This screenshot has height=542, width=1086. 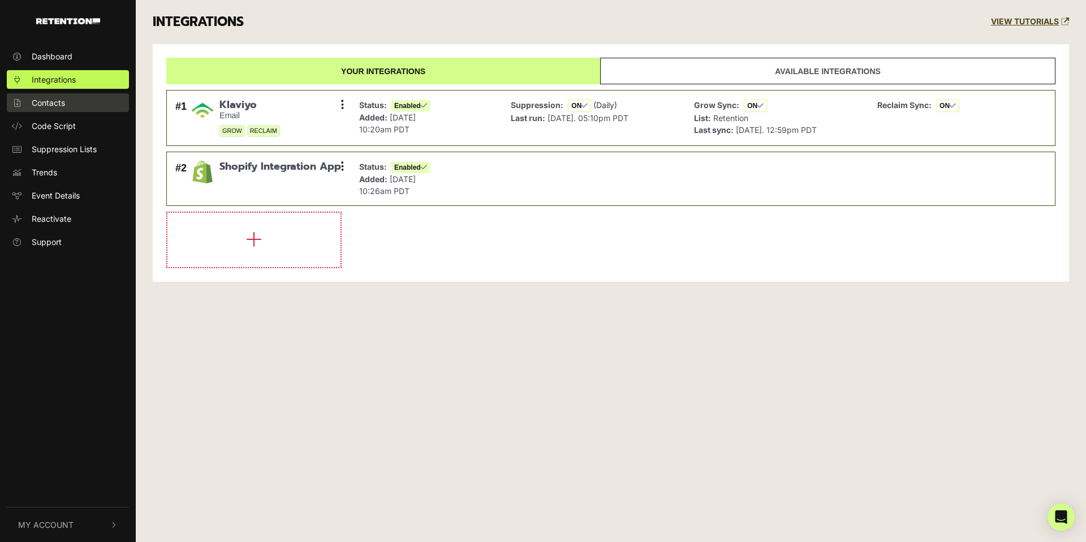 I want to click on strong: Suppression:, so click(x=537, y=105).